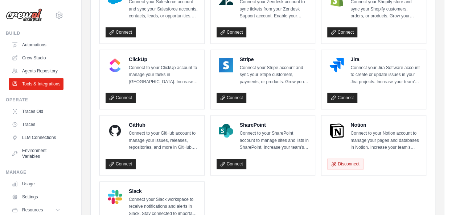  Describe the element at coordinates (164, 125) in the screenshot. I see `h4: GitHub` at that location.